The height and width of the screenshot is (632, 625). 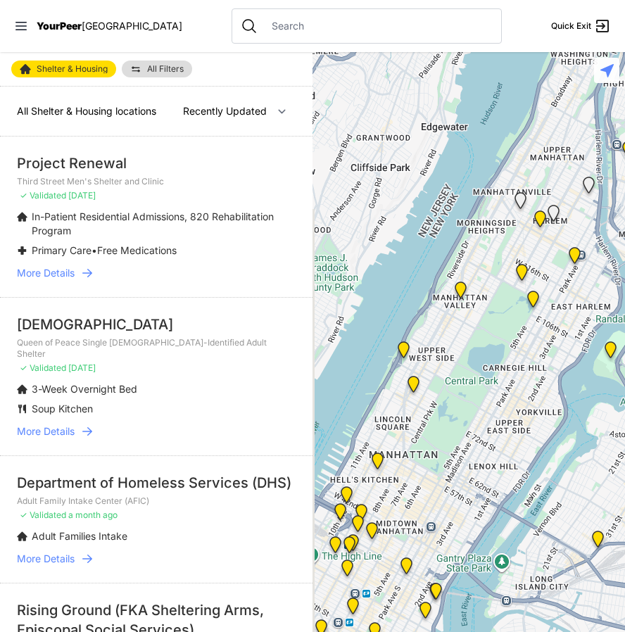 What do you see at coordinates (435, 594) in the screenshot?
I see `div: Adult Family Intake Center (AFIC)` at bounding box center [435, 594].